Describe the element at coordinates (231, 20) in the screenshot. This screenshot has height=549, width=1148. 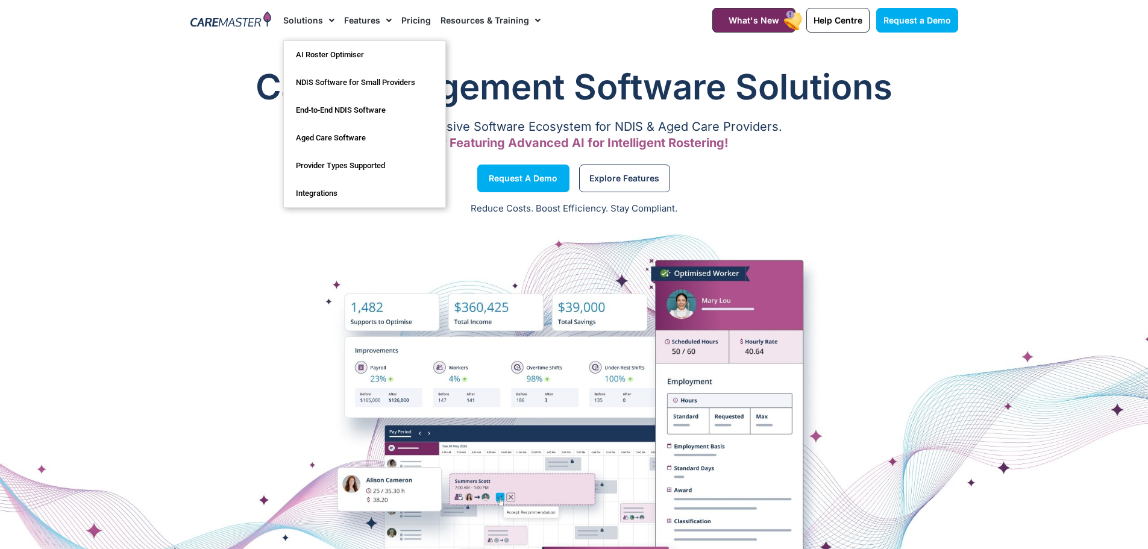
I see `img: CareMaster Logo` at that location.